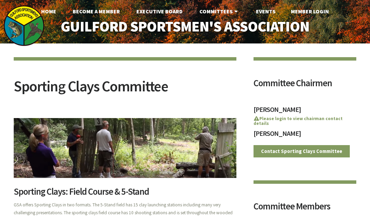 Image resolution: width=370 pixels, height=218 pixels. Describe the element at coordinates (305, 209) in the screenshot. I see `h2: Committee Members` at that location.